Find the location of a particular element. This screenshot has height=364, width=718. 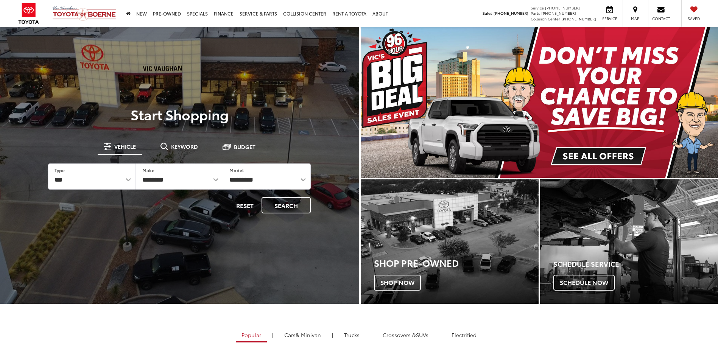

span: Collision Center is located at coordinates (545, 19).